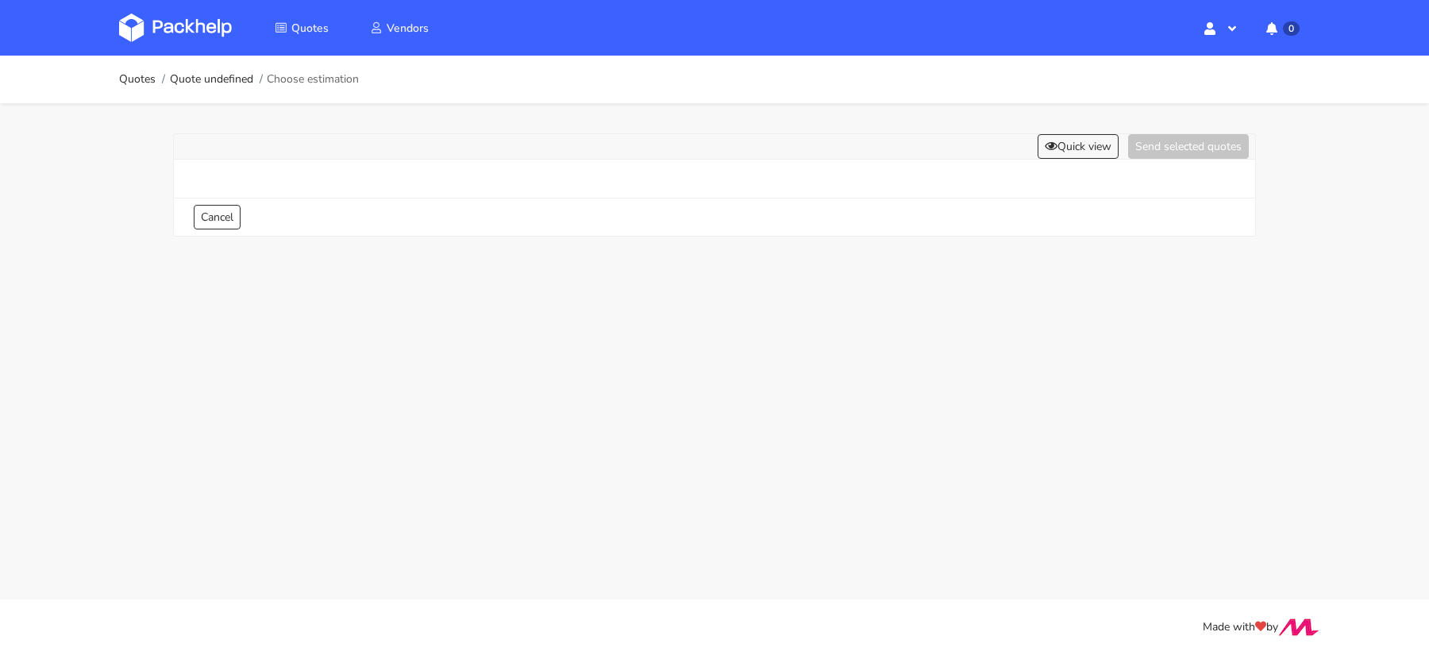 The height and width of the screenshot is (655, 1429). I want to click on span: Choose estimation, so click(313, 79).